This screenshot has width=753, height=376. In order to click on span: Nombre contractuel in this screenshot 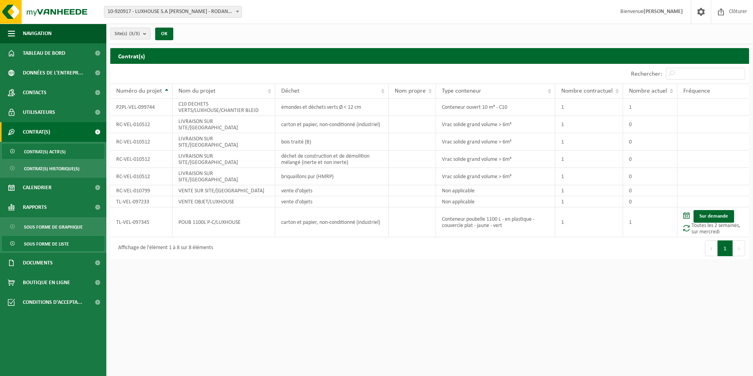, I will do `click(587, 91)`.